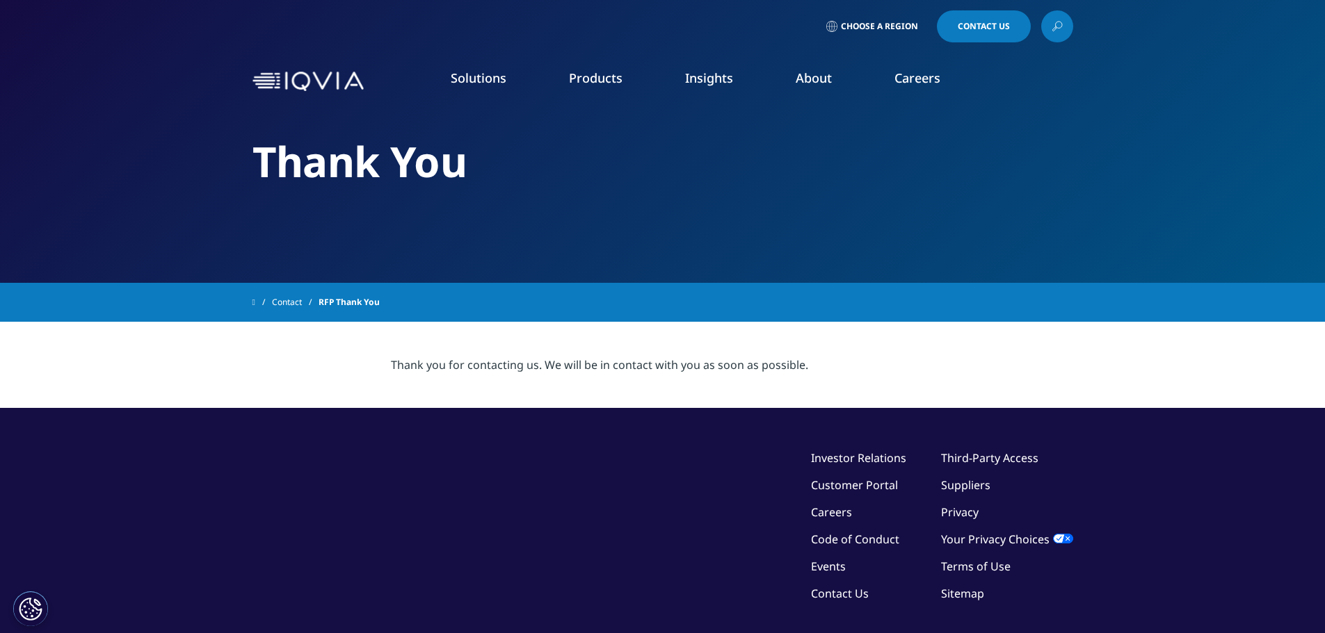 This screenshot has width=1325, height=633. I want to click on a: Products, so click(595, 78).